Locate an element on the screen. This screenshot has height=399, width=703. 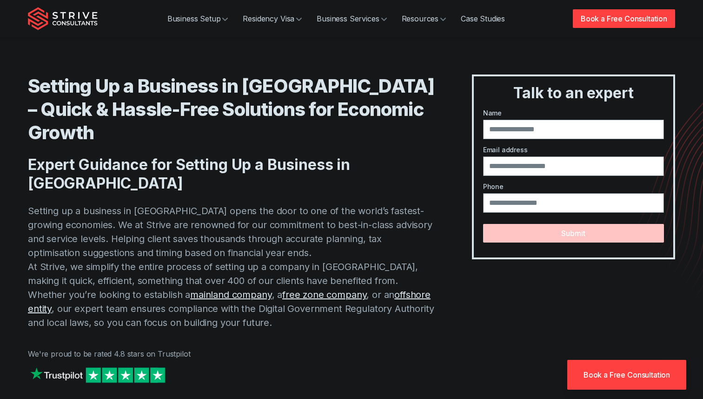
a: Residency Visa is located at coordinates (272, 19).